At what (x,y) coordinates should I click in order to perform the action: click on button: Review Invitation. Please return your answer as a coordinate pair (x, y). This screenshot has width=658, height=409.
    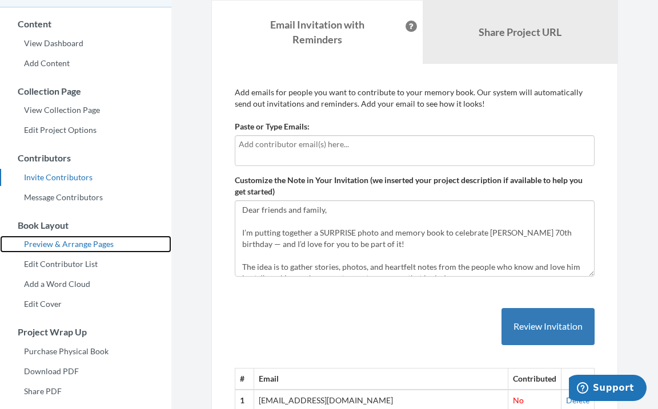
    Looking at the image, I should click on (547, 326).